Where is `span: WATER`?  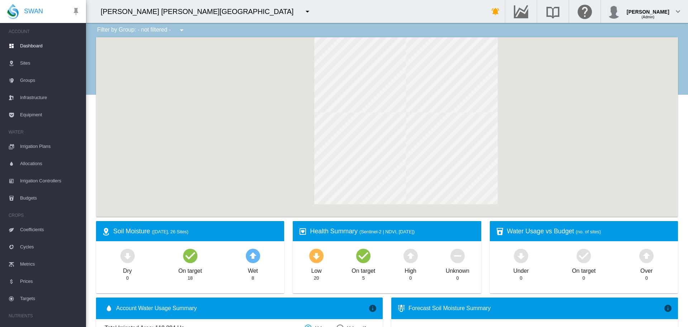 span: WATER is located at coordinates (44, 132).